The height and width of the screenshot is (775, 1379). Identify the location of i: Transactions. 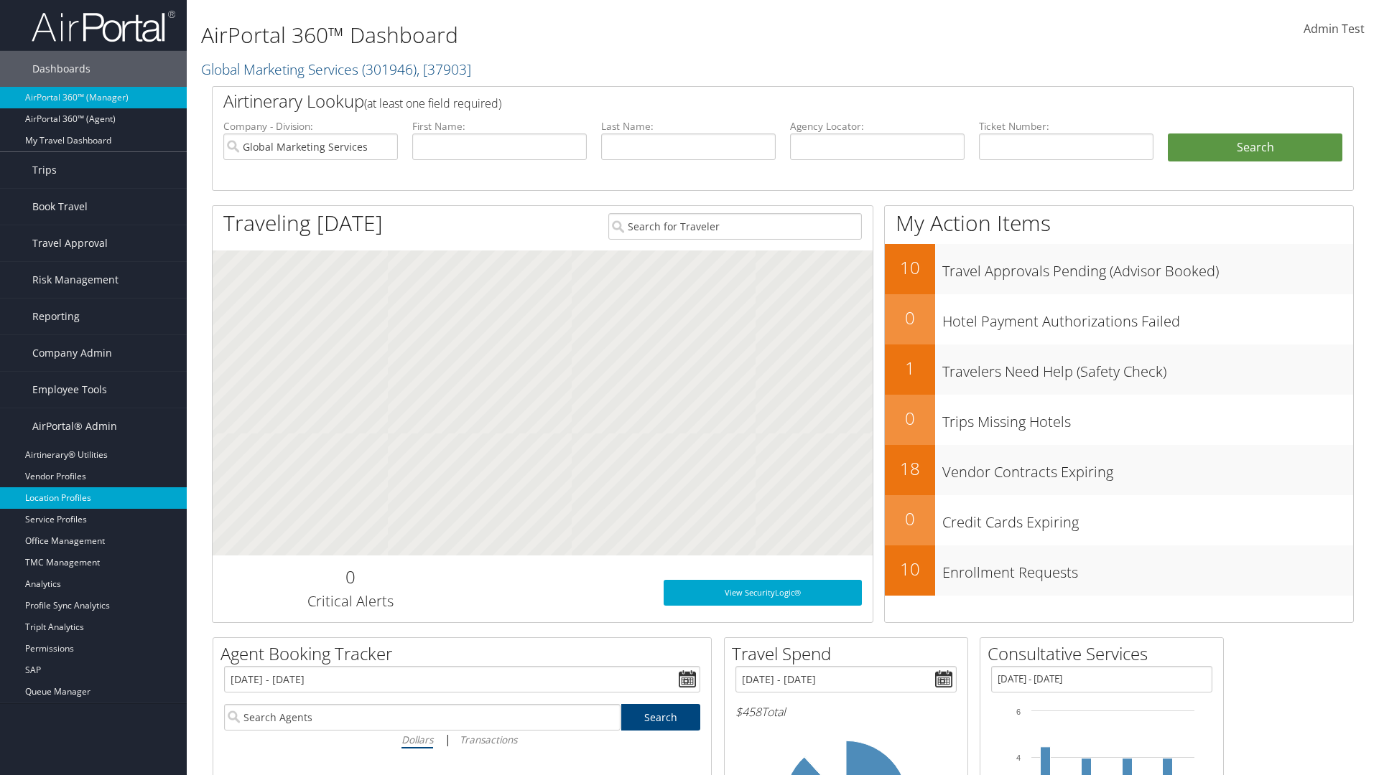
(488, 740).